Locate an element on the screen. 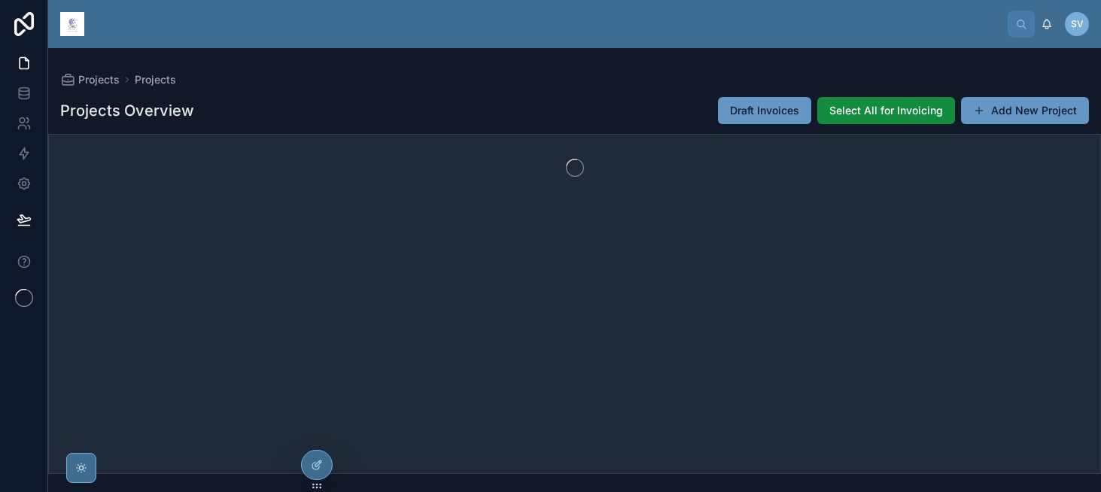  button: Add New Project is located at coordinates (1025, 111).